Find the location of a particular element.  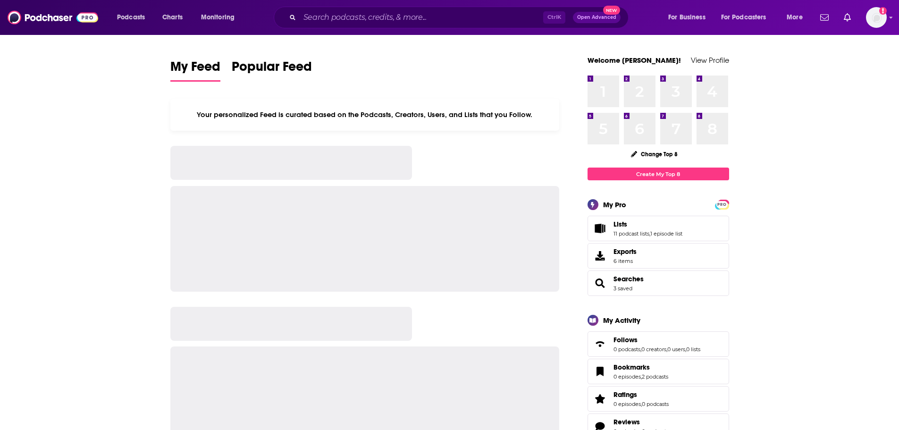

a: 11 podcast lists is located at coordinates (632, 234).